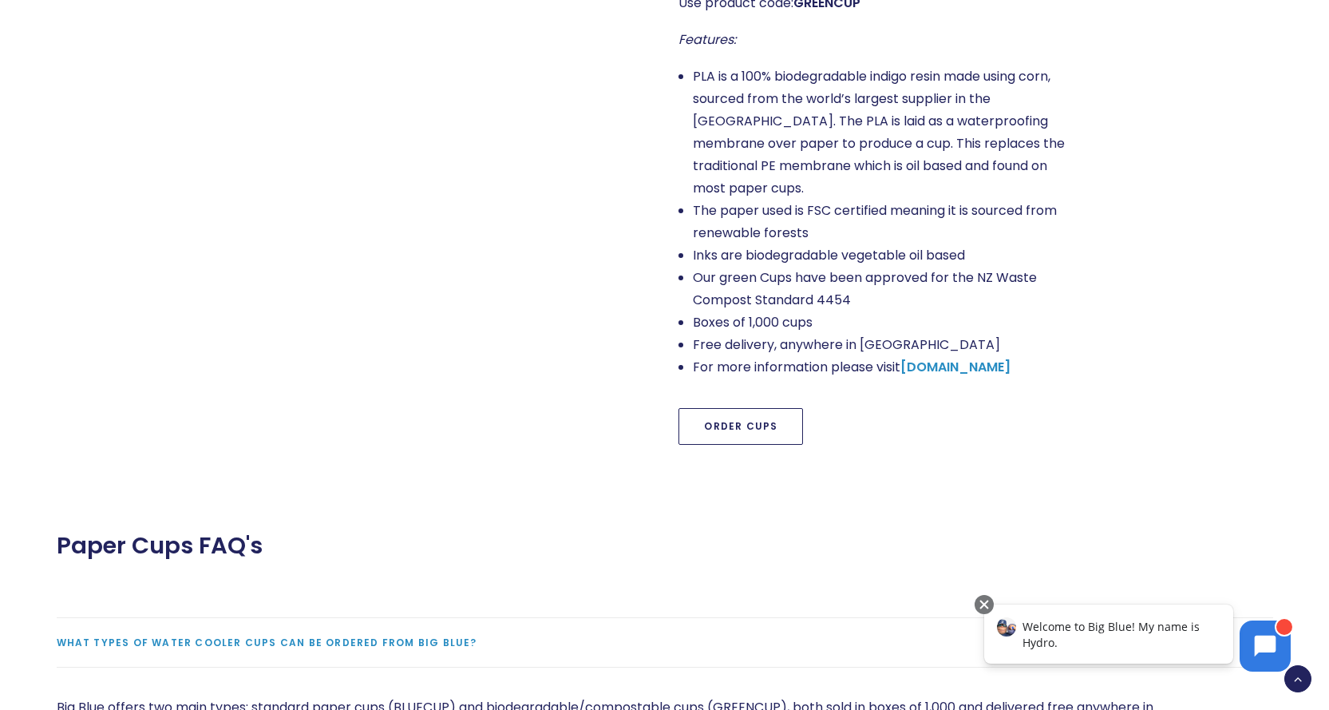  Describe the element at coordinates (665, 642) in the screenshot. I see `a: What types of water cooler cups can be ordered from Big Blue?` at that location.